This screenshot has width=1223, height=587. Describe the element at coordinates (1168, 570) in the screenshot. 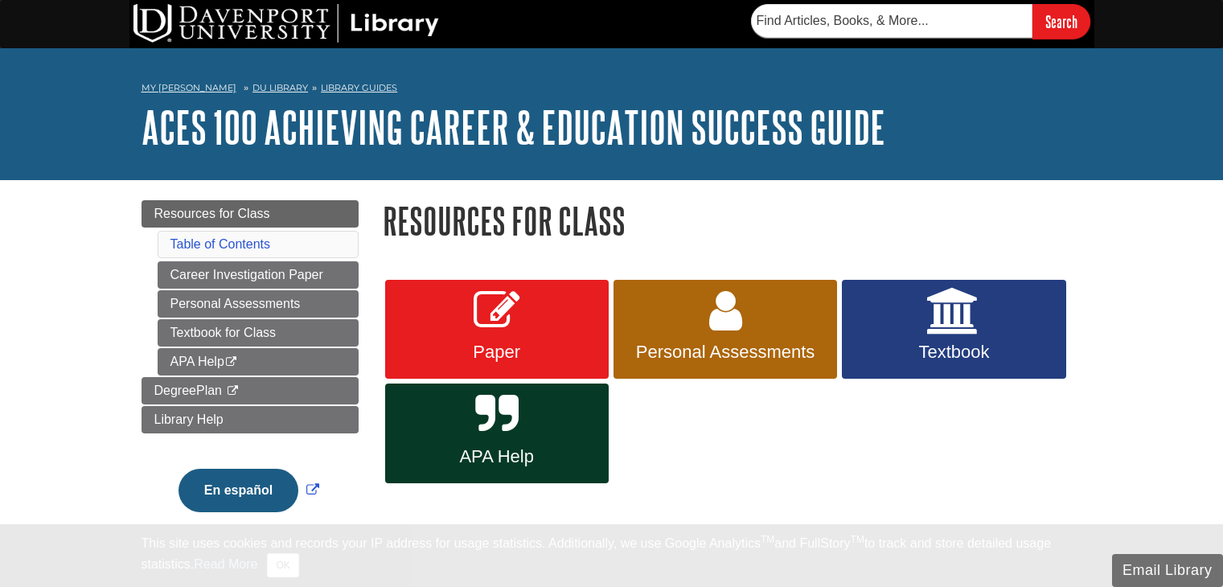

I see `button: Email Library` at that location.